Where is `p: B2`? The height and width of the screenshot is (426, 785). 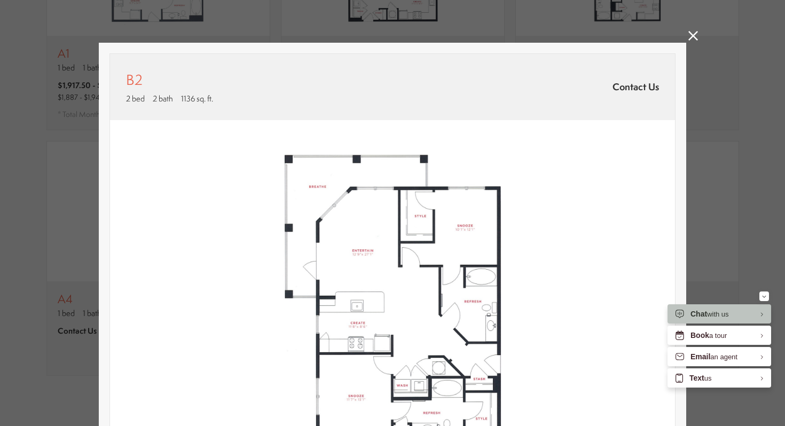 p: B2 is located at coordinates (134, 80).